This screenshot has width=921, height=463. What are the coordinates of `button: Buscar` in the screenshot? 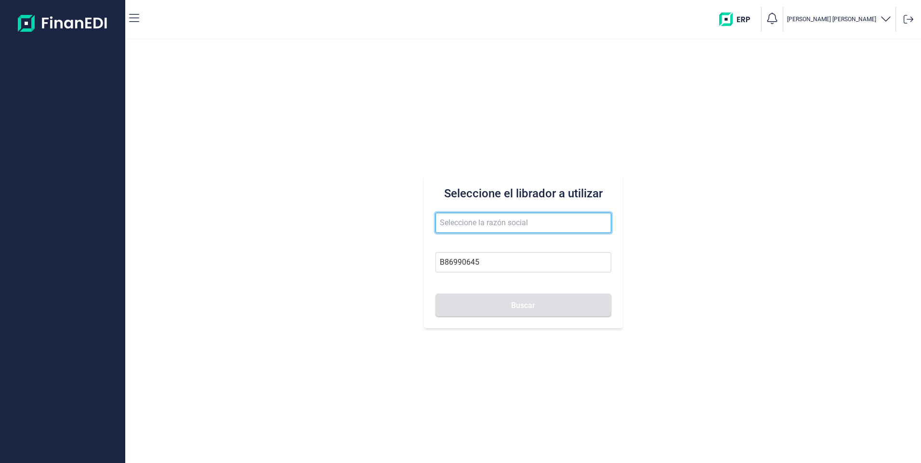 It's located at (523, 305).